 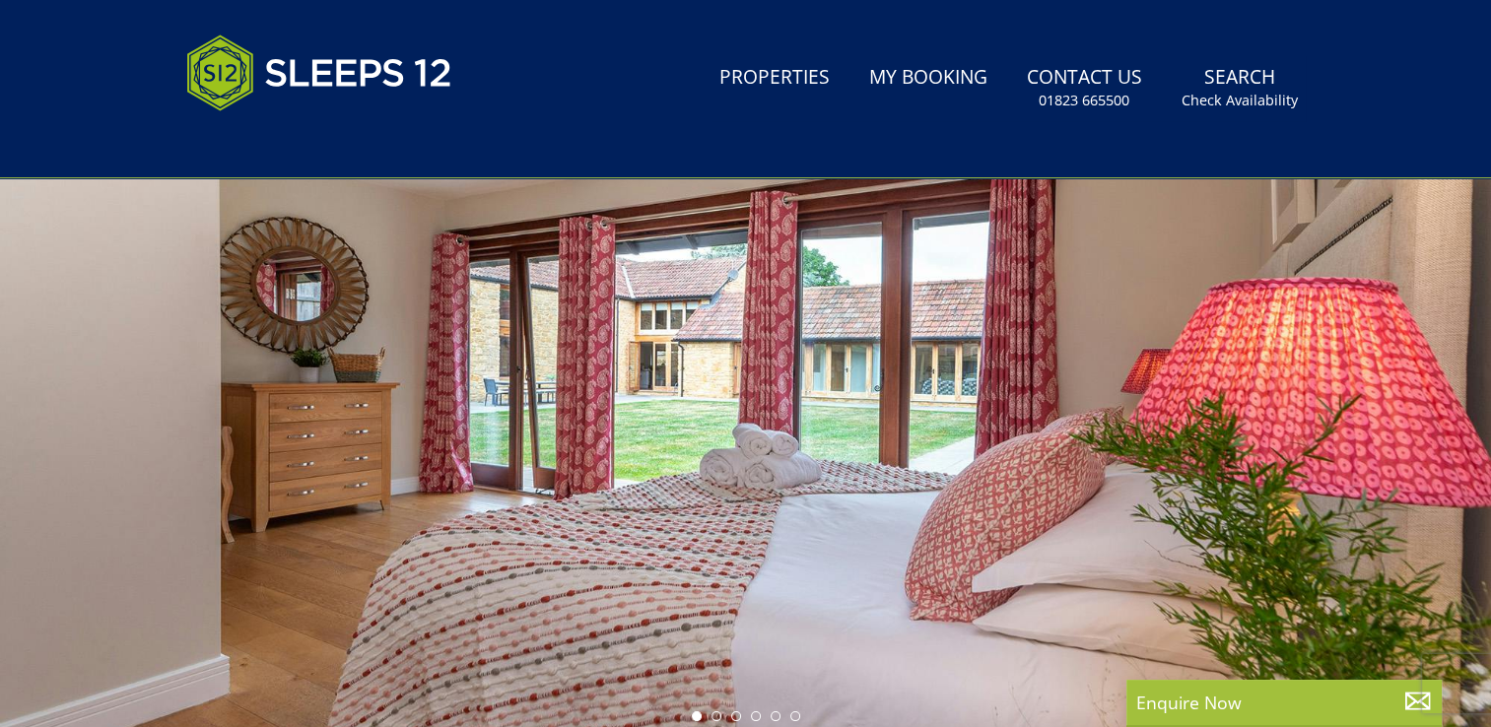 What do you see at coordinates (928, 78) in the screenshot?
I see `a: My Booking` at bounding box center [928, 78].